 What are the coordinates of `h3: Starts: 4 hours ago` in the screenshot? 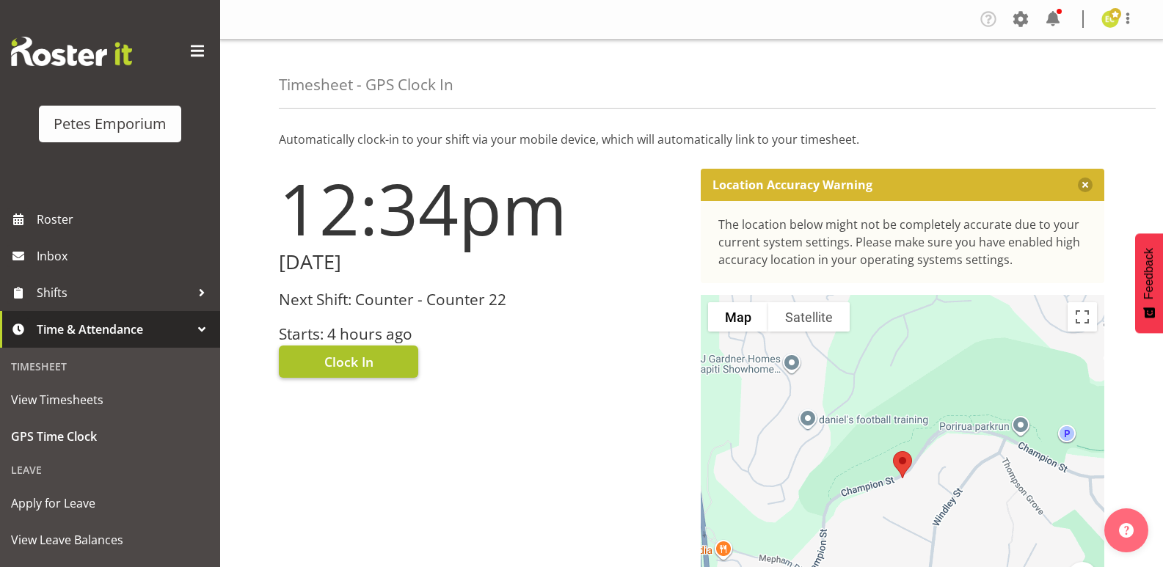 It's located at (480, 334).